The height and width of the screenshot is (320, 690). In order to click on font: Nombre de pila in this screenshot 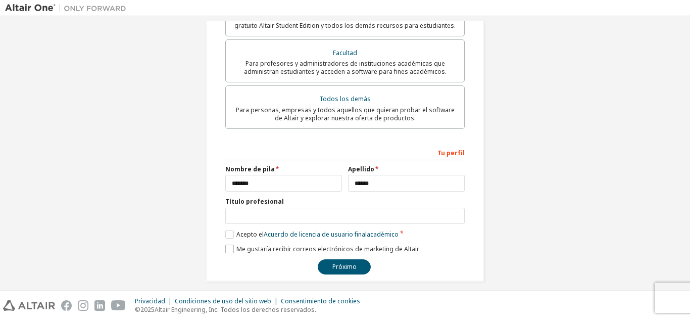, I will do `click(250, 169)`.